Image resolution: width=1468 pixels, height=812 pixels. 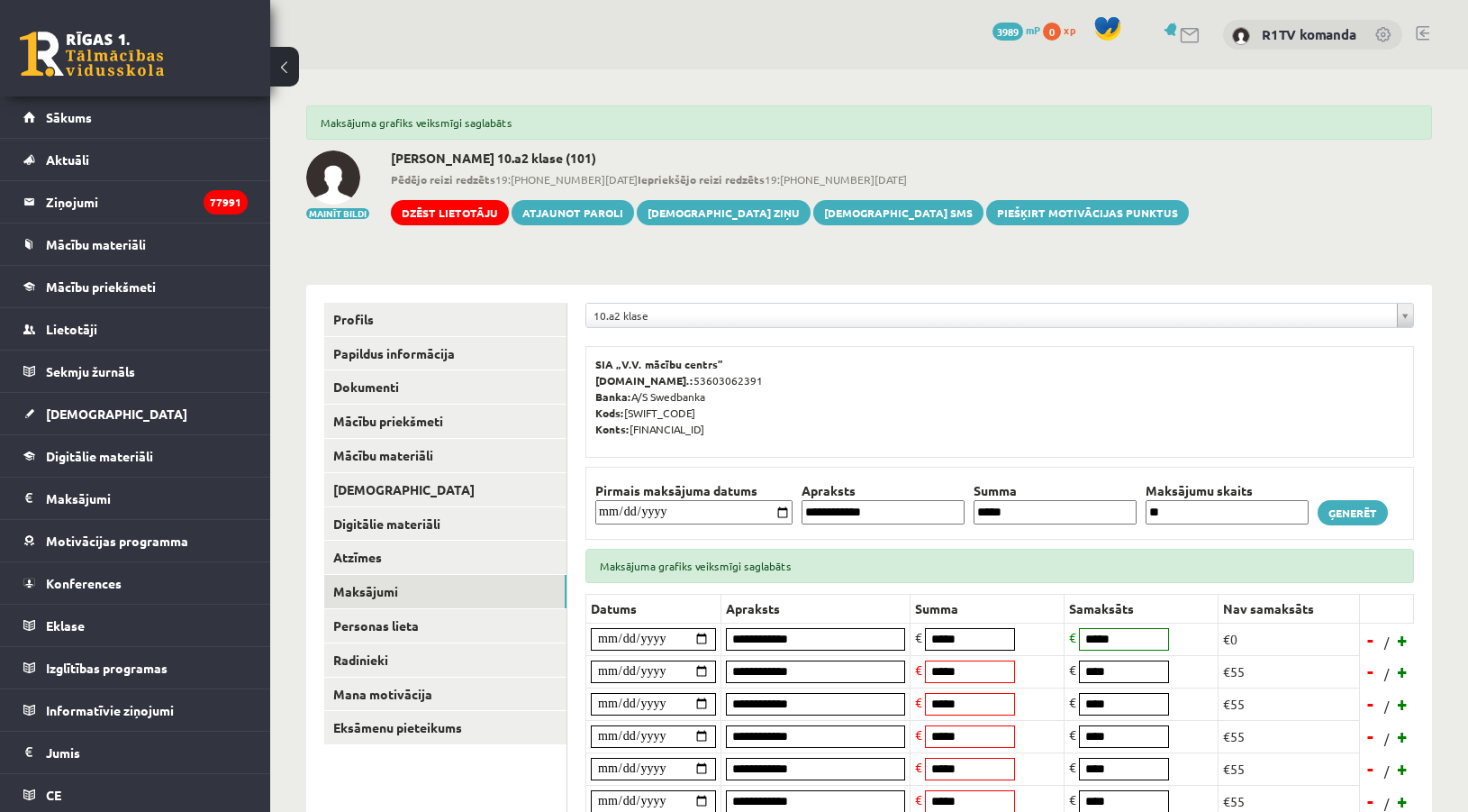 What do you see at coordinates (65, 625) in the screenshot?
I see `span: Eklase` at bounding box center [65, 625].